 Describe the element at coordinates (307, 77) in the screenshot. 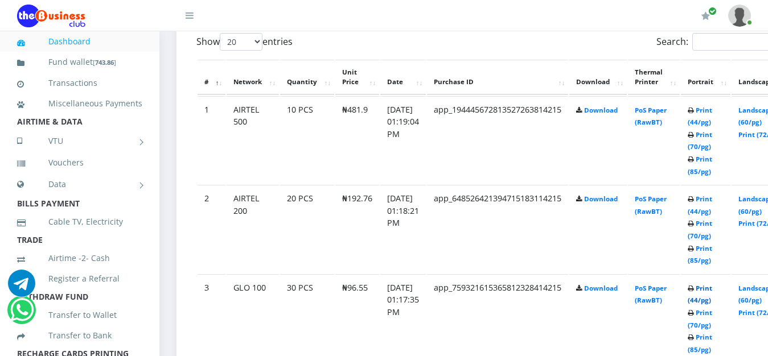

I see `th: Quantity: activate to sort column ascending` at that location.